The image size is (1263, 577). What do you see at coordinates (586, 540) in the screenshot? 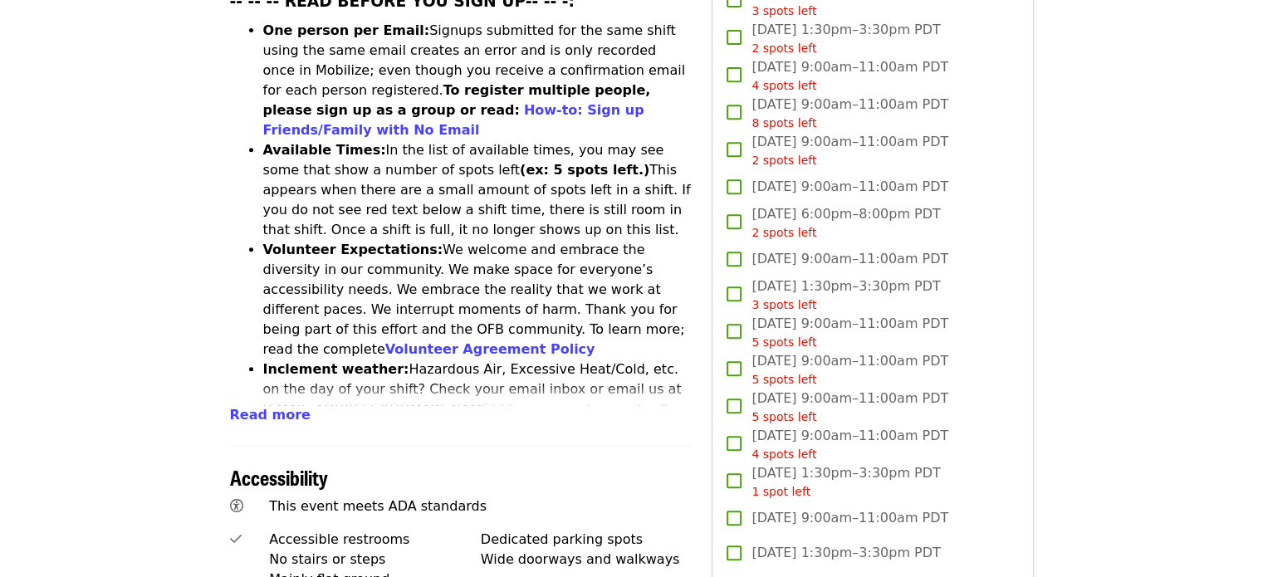
I see `div: Dedicated parking spots` at bounding box center [586, 540].